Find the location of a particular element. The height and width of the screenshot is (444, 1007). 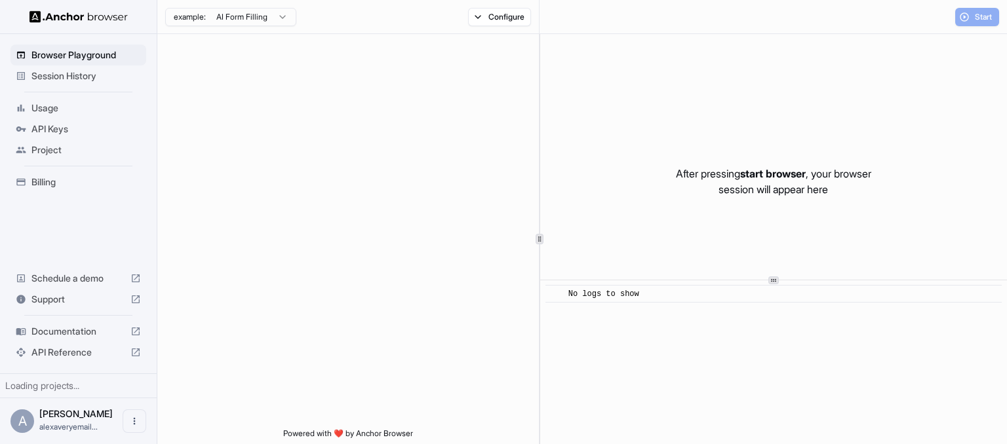

span: Support is located at coordinates (78, 300).